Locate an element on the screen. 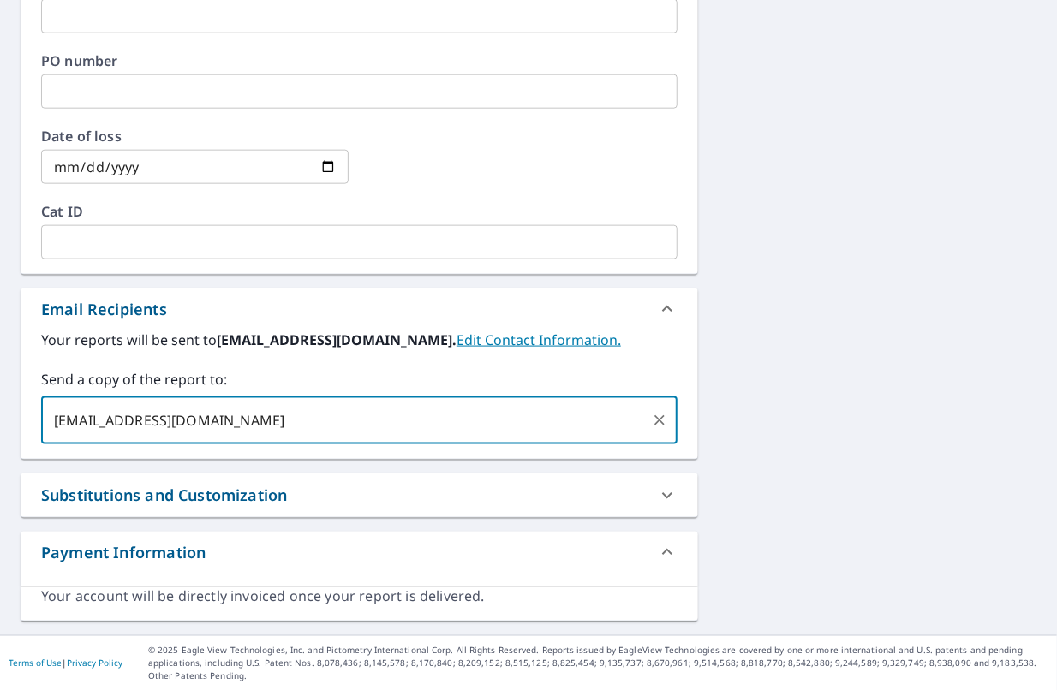 This screenshot has width=1057, height=690. label: Your reports will be sent to is located at coordinates (359, 340).